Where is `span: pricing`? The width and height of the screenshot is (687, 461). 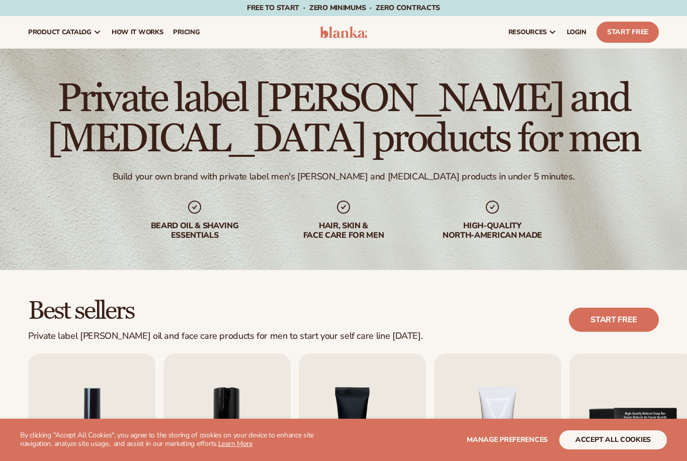
span: pricing is located at coordinates (186, 32).